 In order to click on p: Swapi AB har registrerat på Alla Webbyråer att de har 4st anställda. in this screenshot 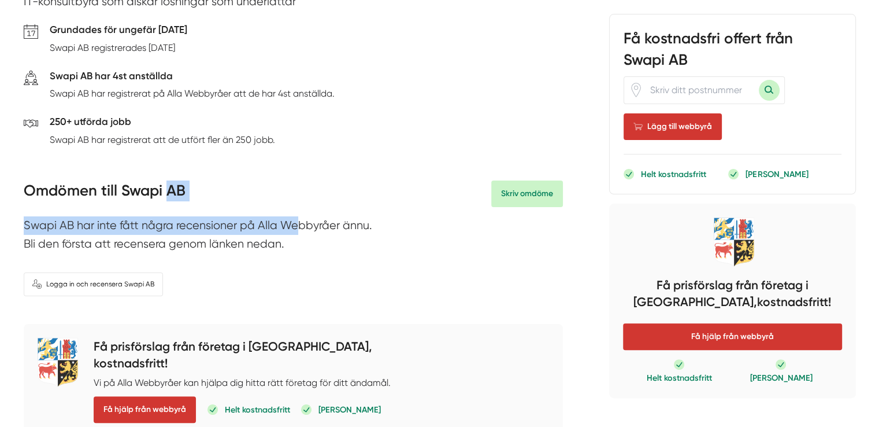, I will do `click(192, 93)`.